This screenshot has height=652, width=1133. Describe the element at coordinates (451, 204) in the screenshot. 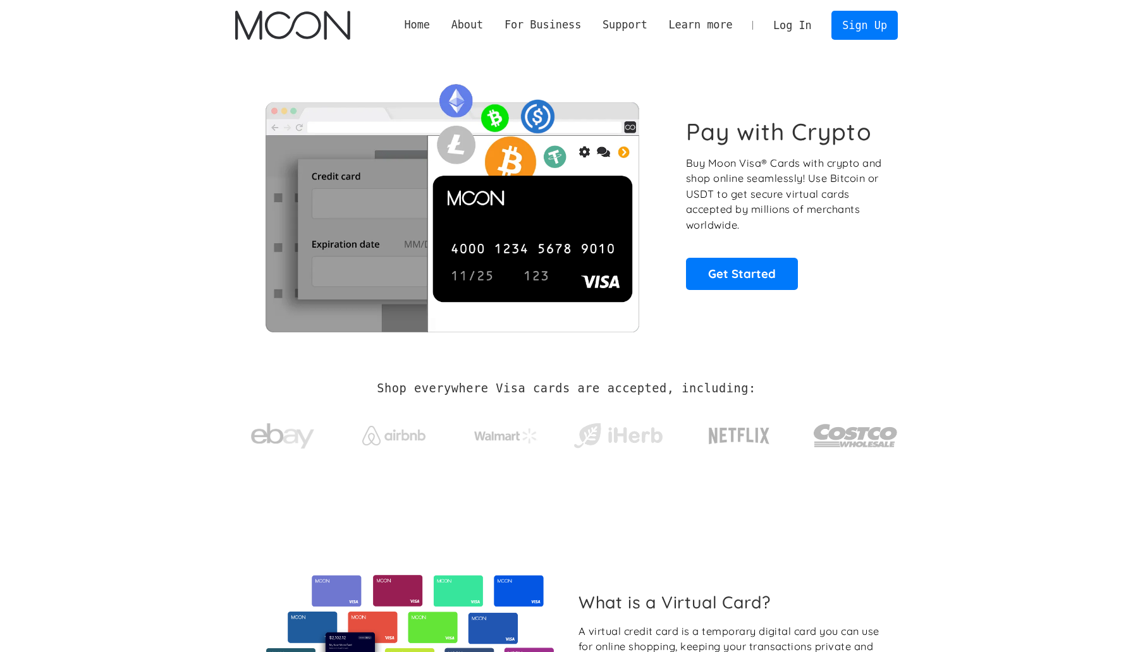

I see `img: Moon Cards let you spend your crypto anywhere Visa is accepted.` at that location.